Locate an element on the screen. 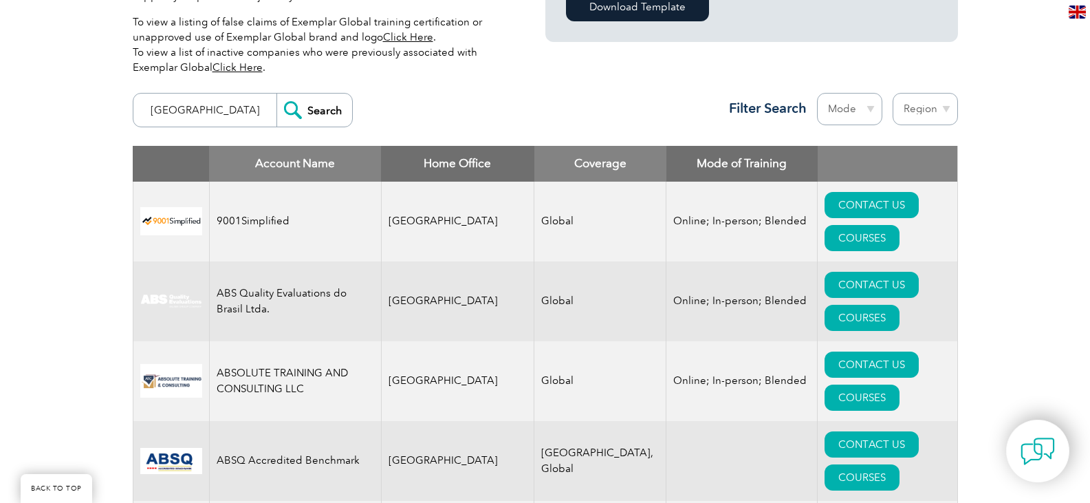 The height and width of the screenshot is (503, 1090). td: 9001Simplified is located at coordinates (295, 221).